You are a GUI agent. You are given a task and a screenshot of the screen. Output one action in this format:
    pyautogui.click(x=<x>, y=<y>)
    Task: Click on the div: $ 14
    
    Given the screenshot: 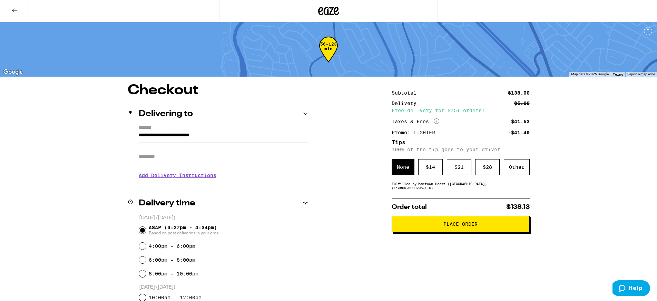 What is the action you would take?
    pyautogui.click(x=430, y=167)
    